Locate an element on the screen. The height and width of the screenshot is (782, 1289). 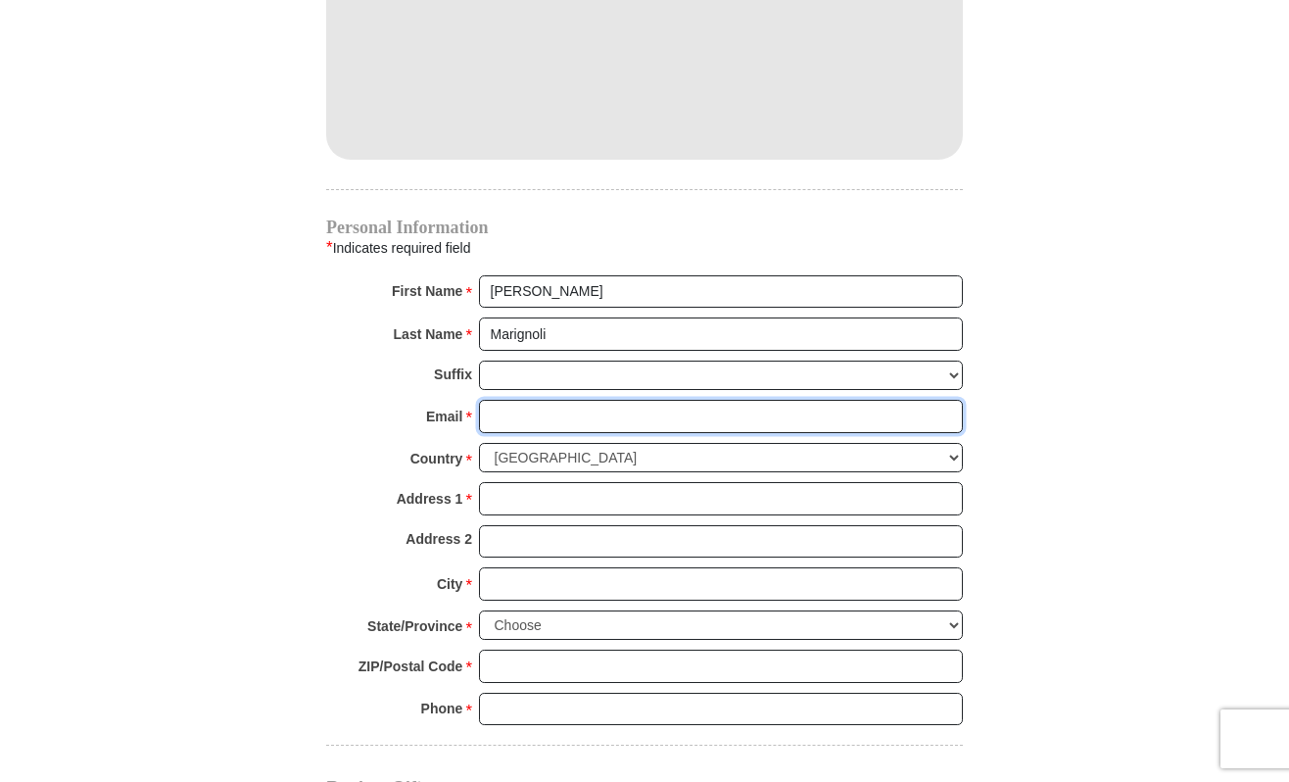
strong: State/Province is located at coordinates (414, 626).